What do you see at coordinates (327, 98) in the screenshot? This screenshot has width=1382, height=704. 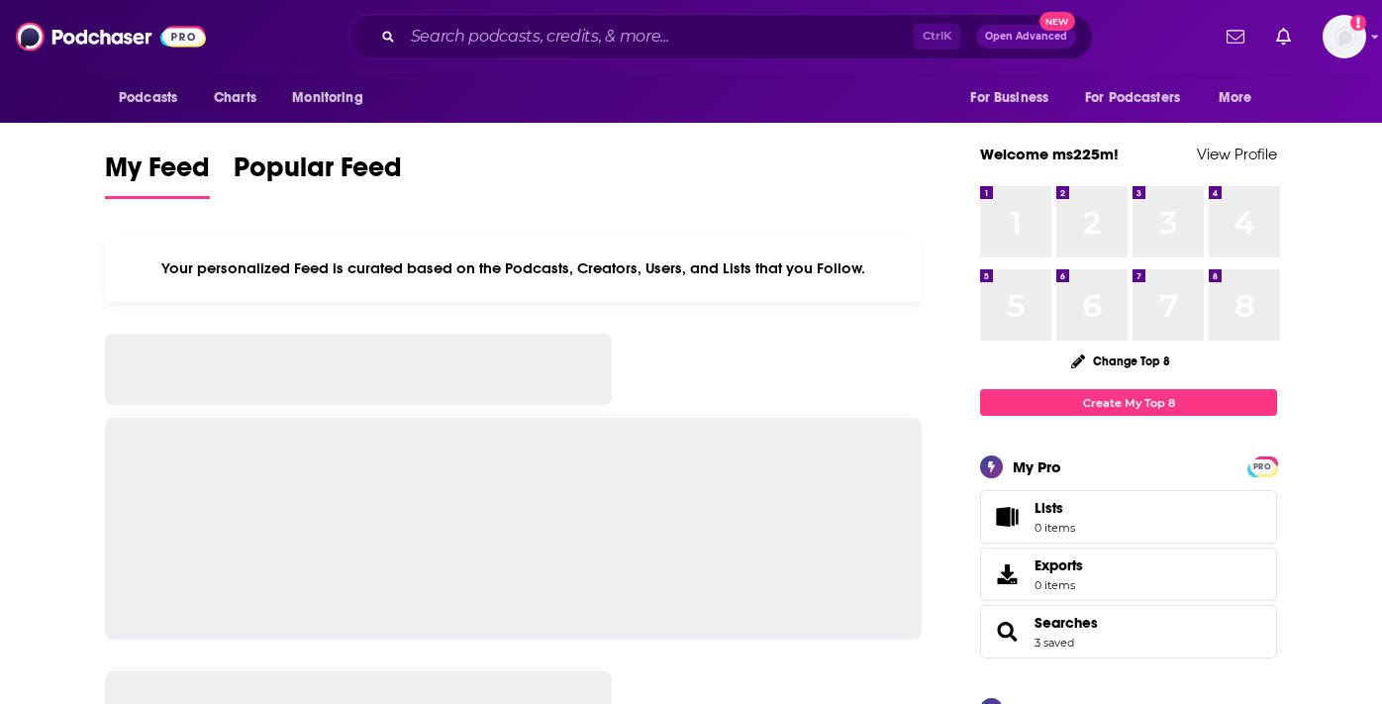 I see `span: Monitoring` at bounding box center [327, 98].